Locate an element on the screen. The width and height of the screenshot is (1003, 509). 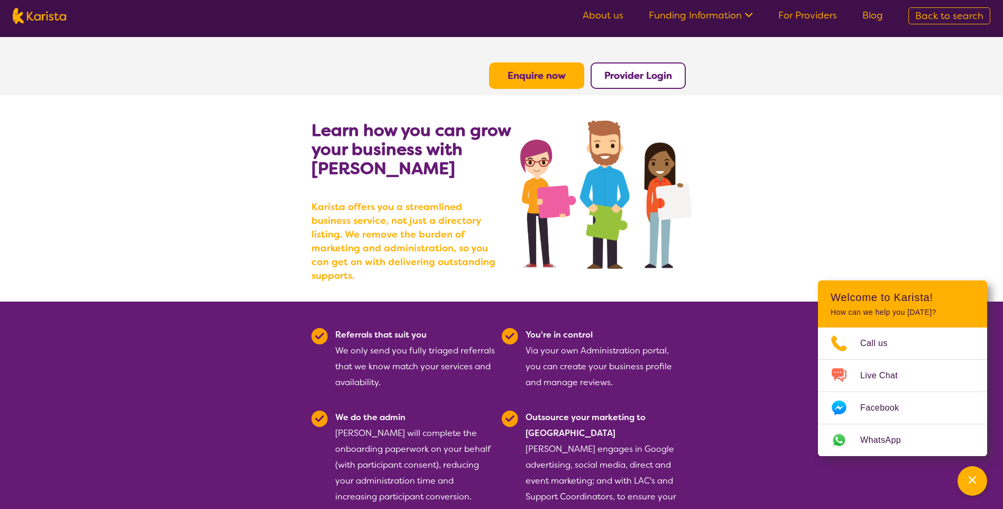
a: Enquire now is located at coordinates (537, 76).